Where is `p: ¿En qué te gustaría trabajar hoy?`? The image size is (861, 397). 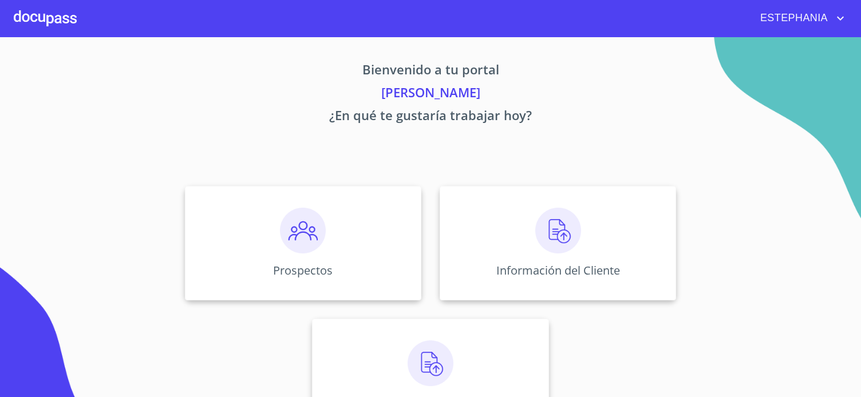
p: ¿En qué te gustaría trabajar hoy? is located at coordinates (431, 117).